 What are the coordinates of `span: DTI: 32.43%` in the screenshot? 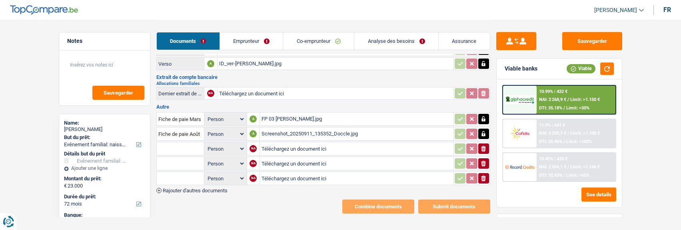 It's located at (551, 175).